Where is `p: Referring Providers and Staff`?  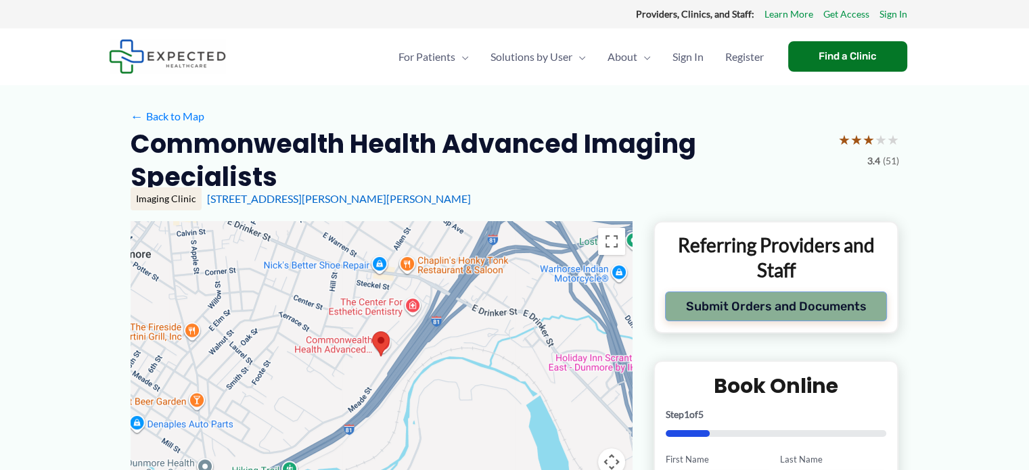 p: Referring Providers and Staff is located at coordinates (776, 257).